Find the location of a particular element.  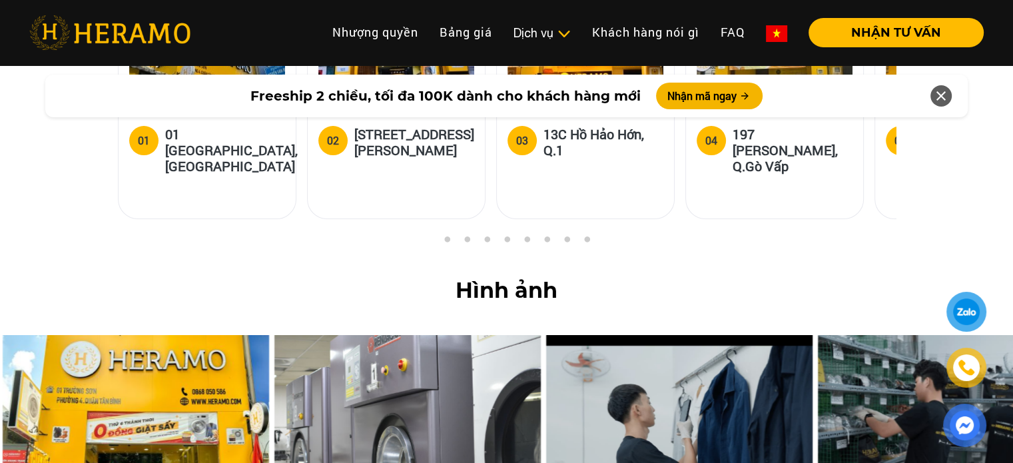

div: 01 is located at coordinates (144, 140).